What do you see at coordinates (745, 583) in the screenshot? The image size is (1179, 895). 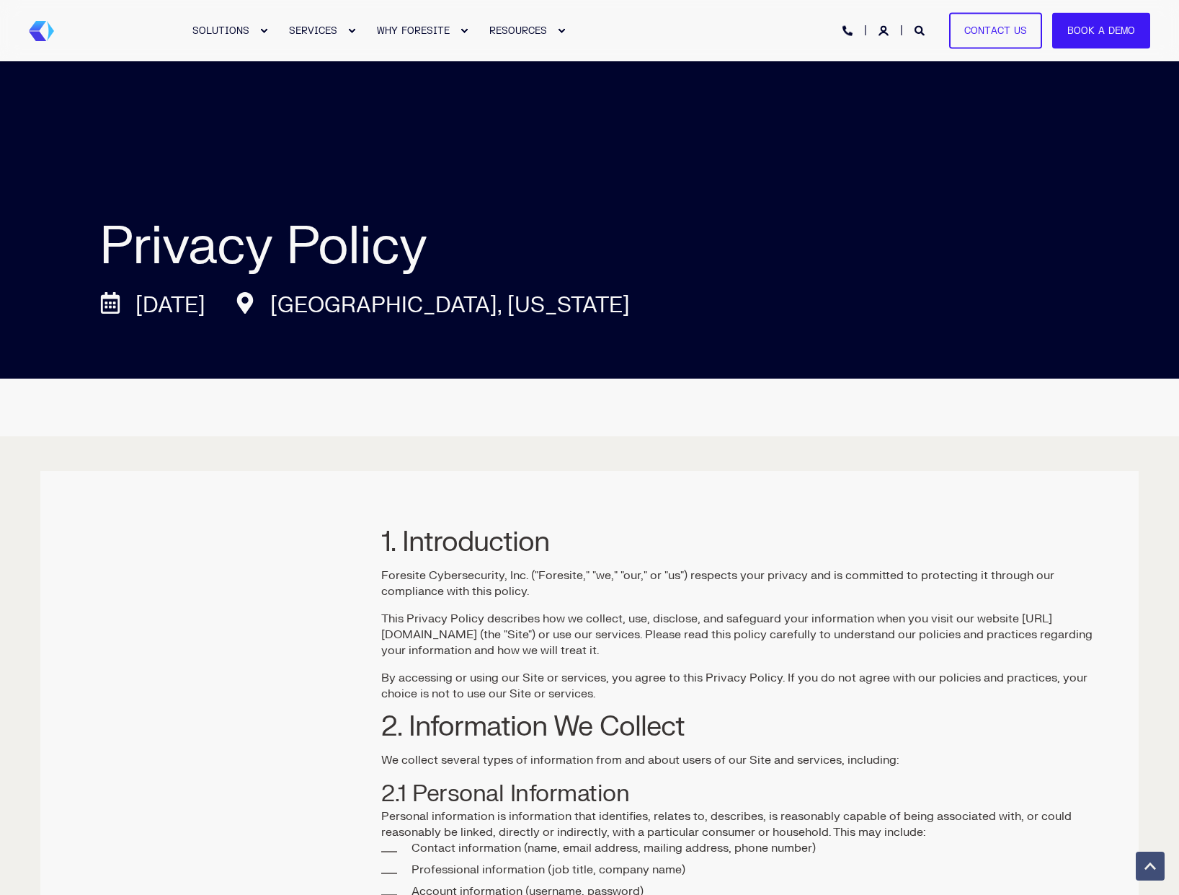 I see `p: Foresite Cybersecurity, Inc. ("Foresite," "we," "our," or "us") respects your privacy and is comm...` at bounding box center [745, 583].